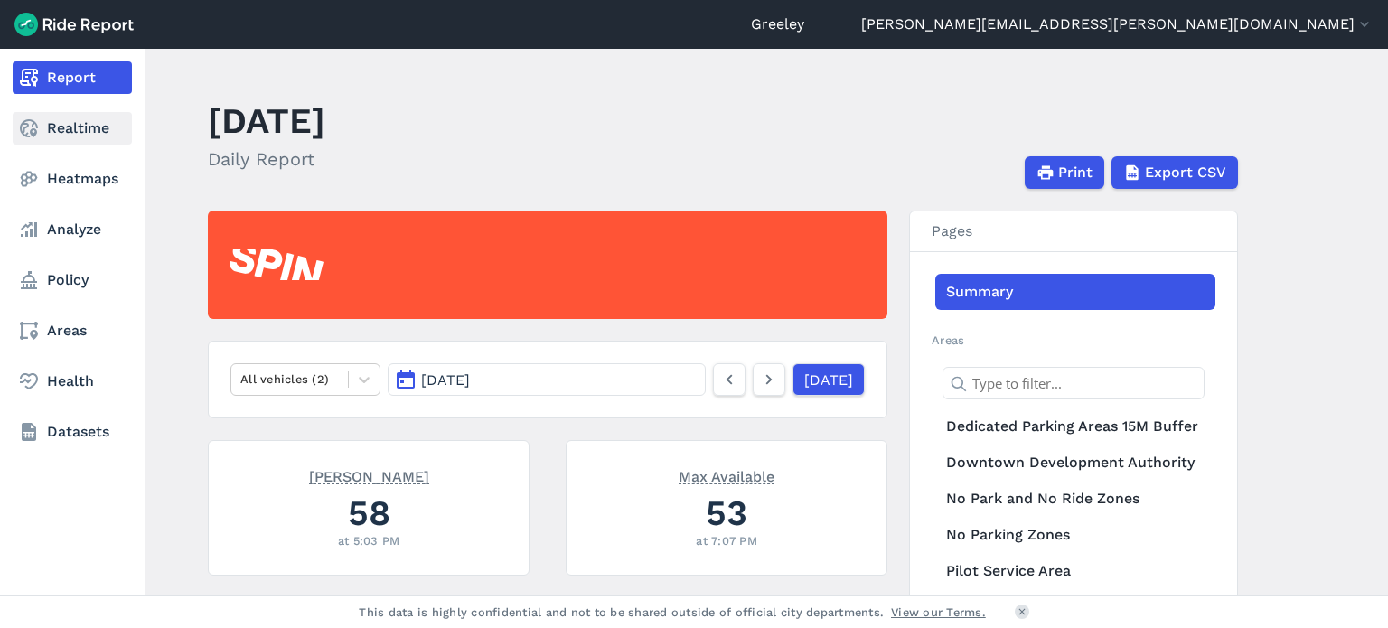  I want to click on a: Pilot Service Area, so click(1075, 571).